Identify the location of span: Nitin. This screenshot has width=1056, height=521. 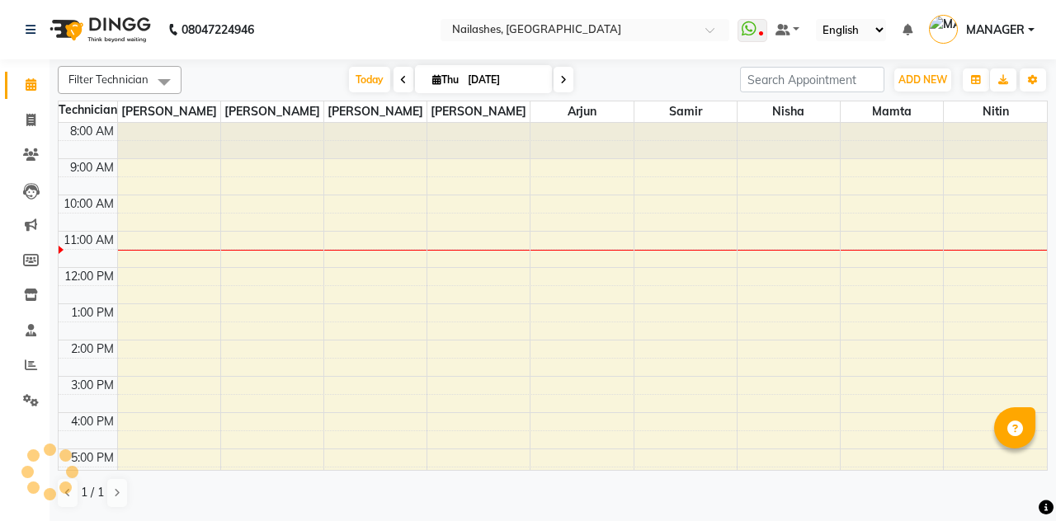
(995, 111).